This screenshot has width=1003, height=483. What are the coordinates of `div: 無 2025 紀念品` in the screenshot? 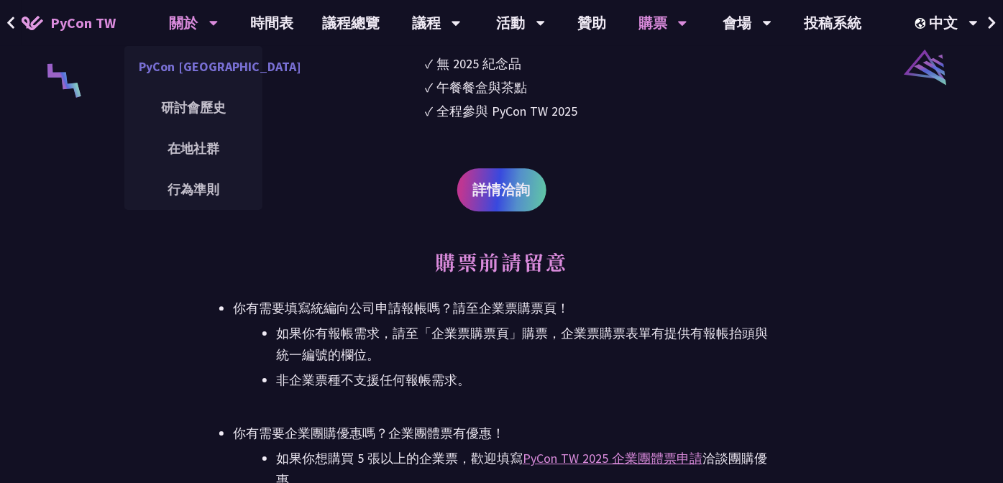 It's located at (479, 63).